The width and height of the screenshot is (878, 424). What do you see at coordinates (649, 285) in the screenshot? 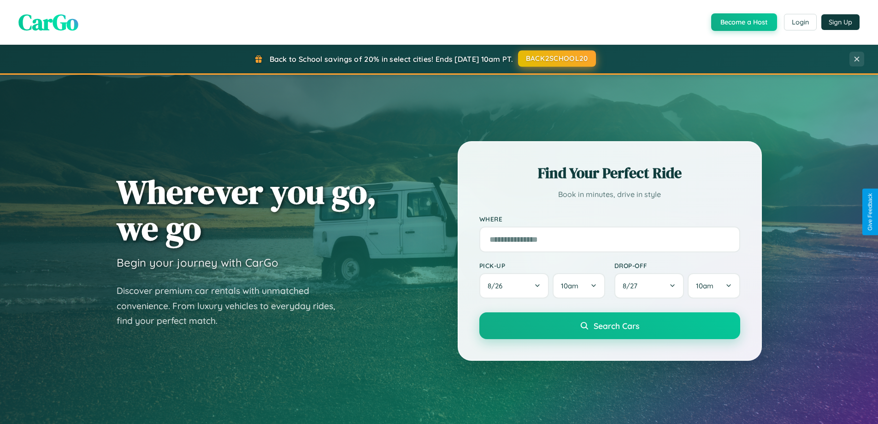
I see `button: 8/27` at bounding box center [649, 285].